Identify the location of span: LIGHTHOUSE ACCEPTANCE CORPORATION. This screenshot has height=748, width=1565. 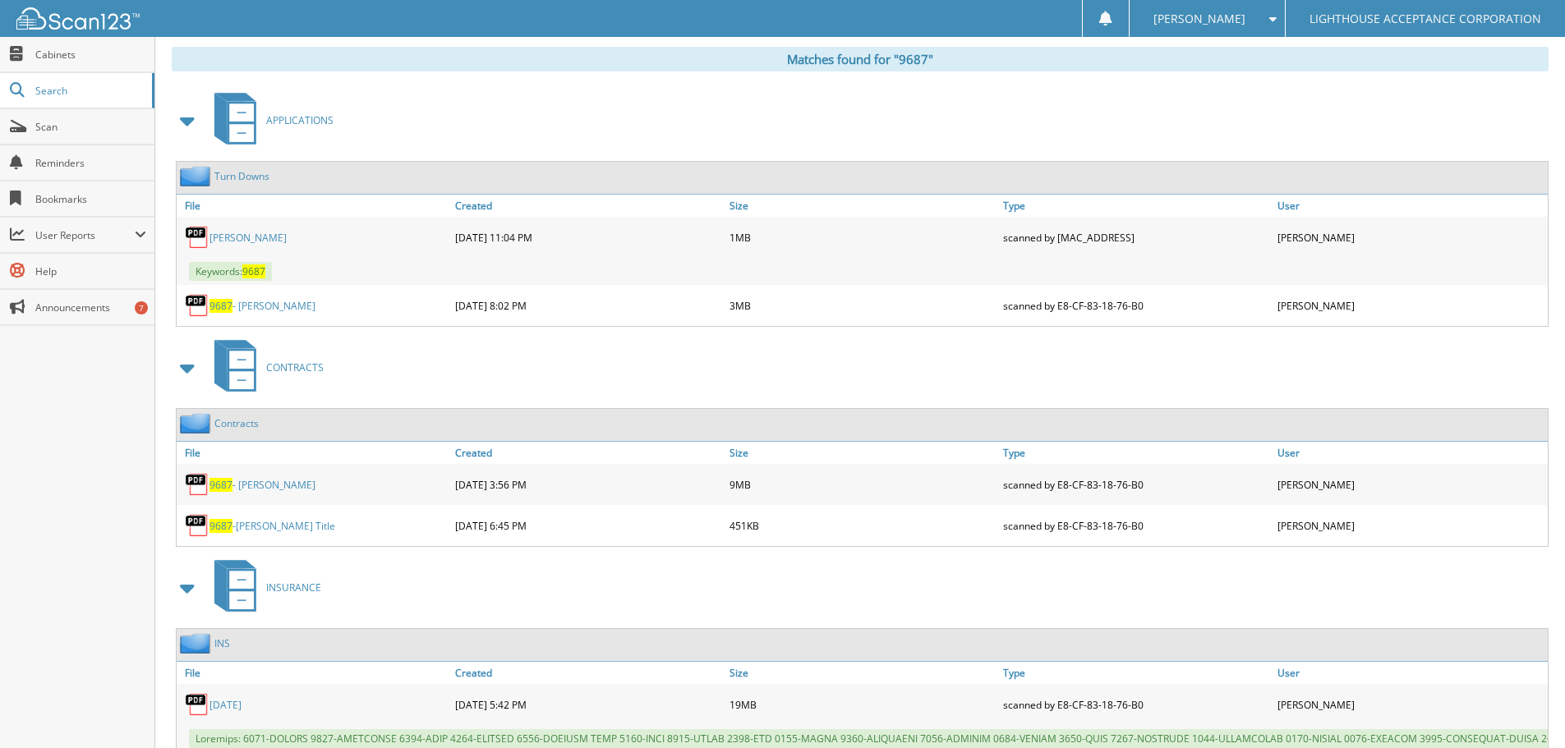
(1425, 19).